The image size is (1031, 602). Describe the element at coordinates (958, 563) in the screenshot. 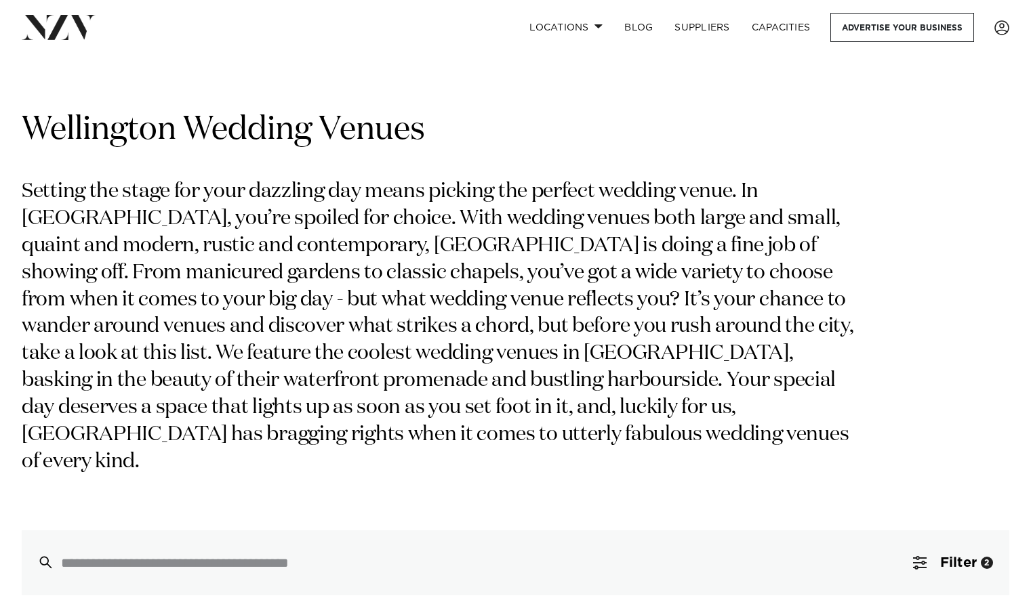

I see `span: Filter` at that location.